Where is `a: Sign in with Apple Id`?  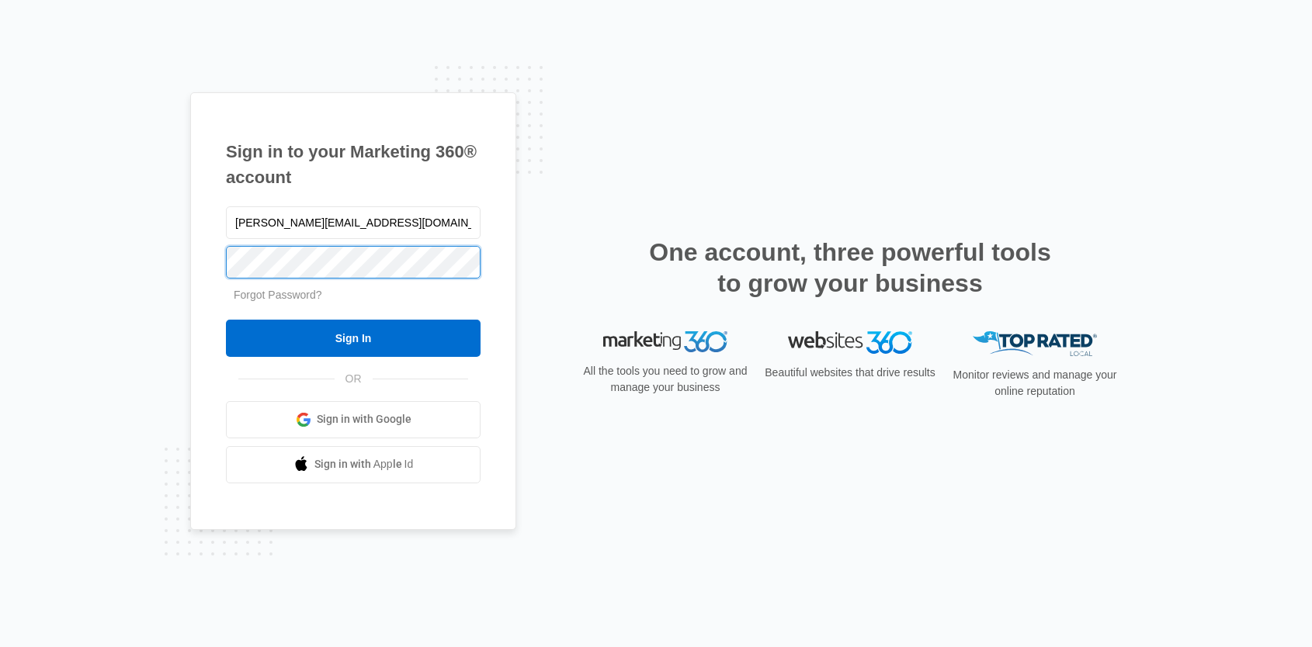
a: Sign in with Apple Id is located at coordinates (353, 465).